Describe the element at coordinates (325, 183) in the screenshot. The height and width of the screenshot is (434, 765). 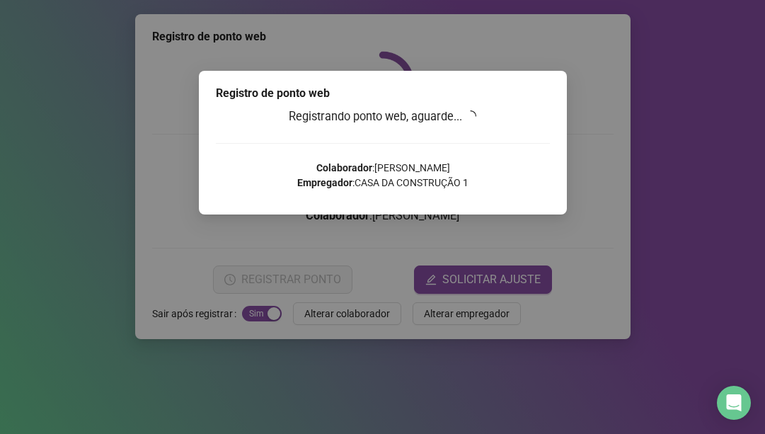
I see `strong: Empregador` at that location.